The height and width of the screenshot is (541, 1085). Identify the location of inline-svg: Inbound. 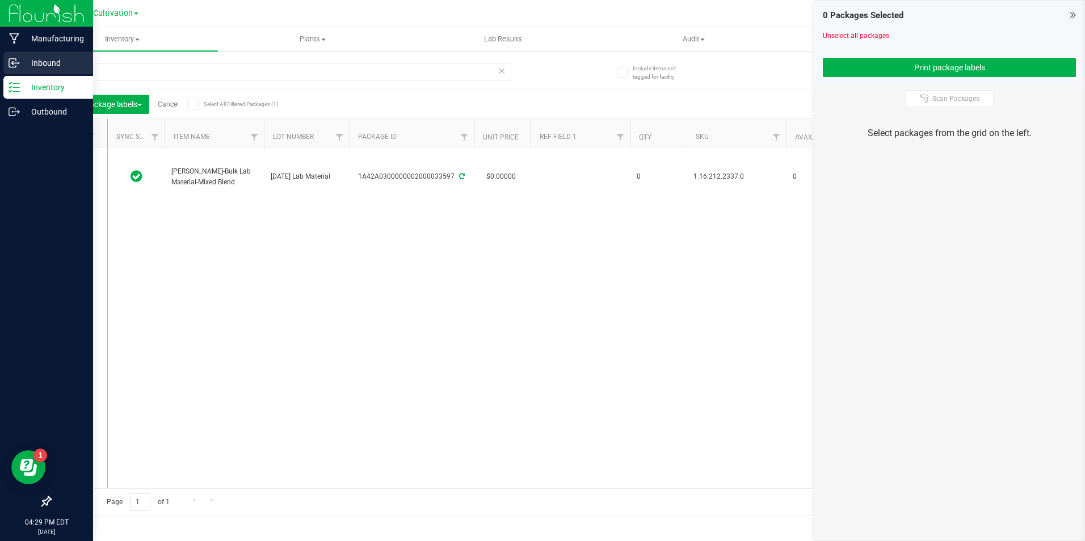
(14, 63).